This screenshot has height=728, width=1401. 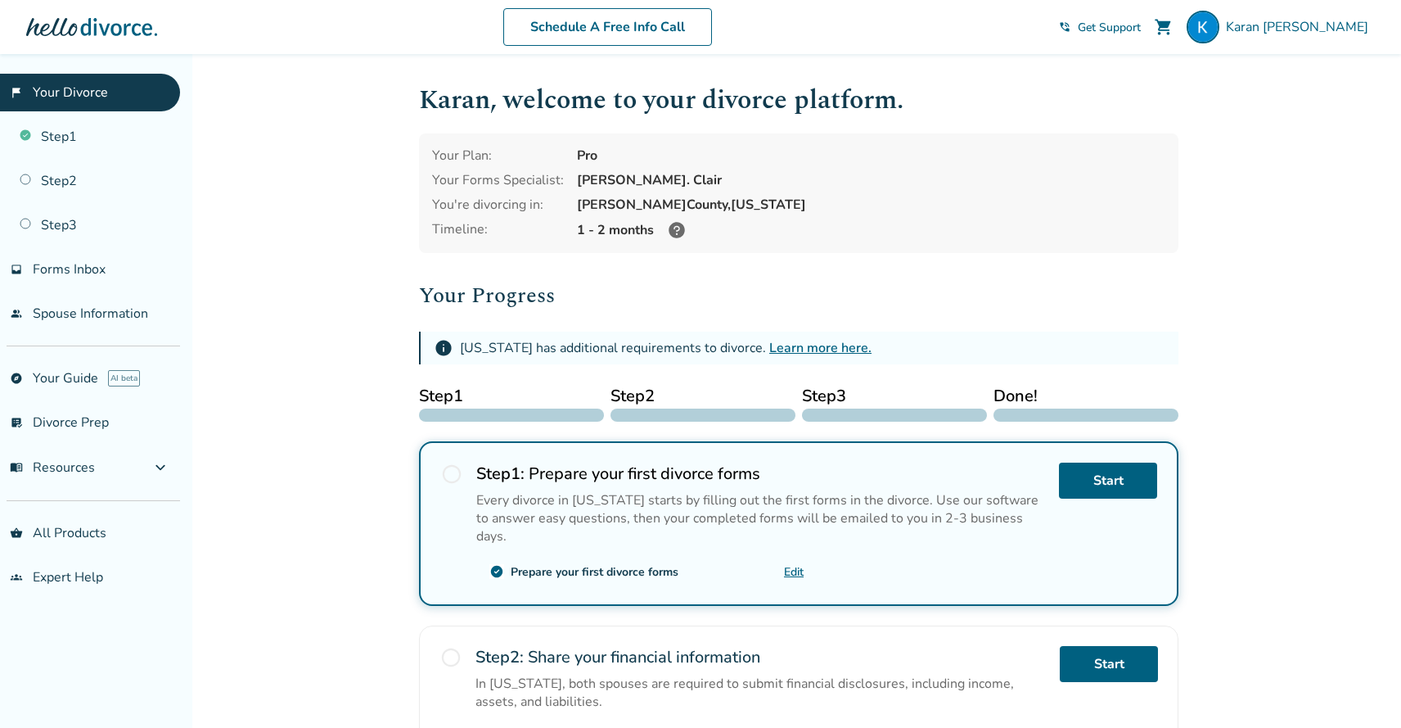 I want to click on span: menu_book, so click(x=16, y=467).